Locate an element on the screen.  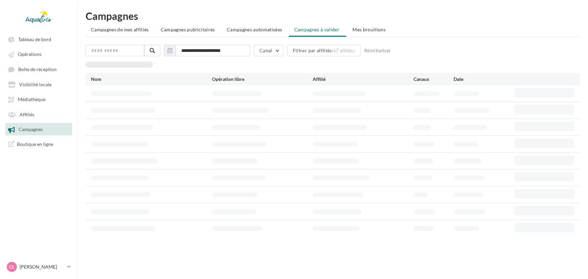
div: Date is located at coordinates (483, 79).